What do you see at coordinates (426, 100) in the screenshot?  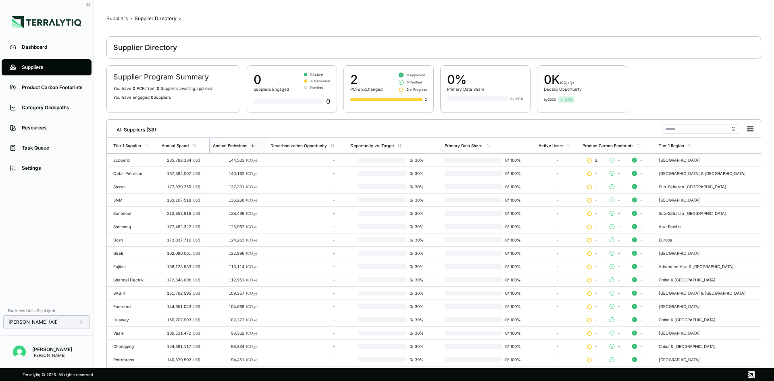 I see `div: 2` at bounding box center [426, 100].